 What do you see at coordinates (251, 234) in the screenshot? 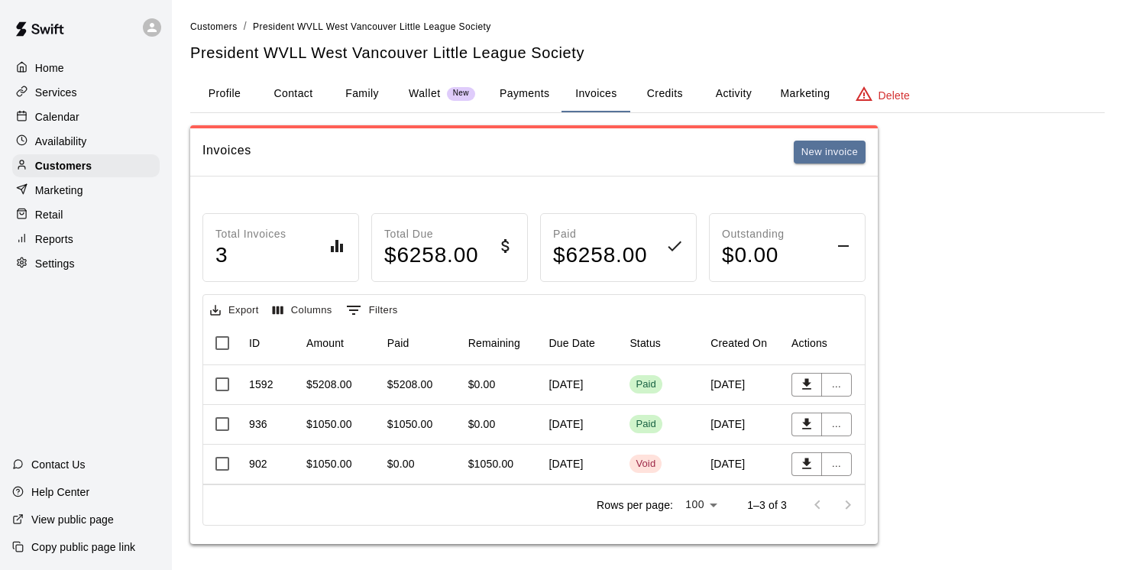
I see `p: Total Invoices` at bounding box center [251, 234].